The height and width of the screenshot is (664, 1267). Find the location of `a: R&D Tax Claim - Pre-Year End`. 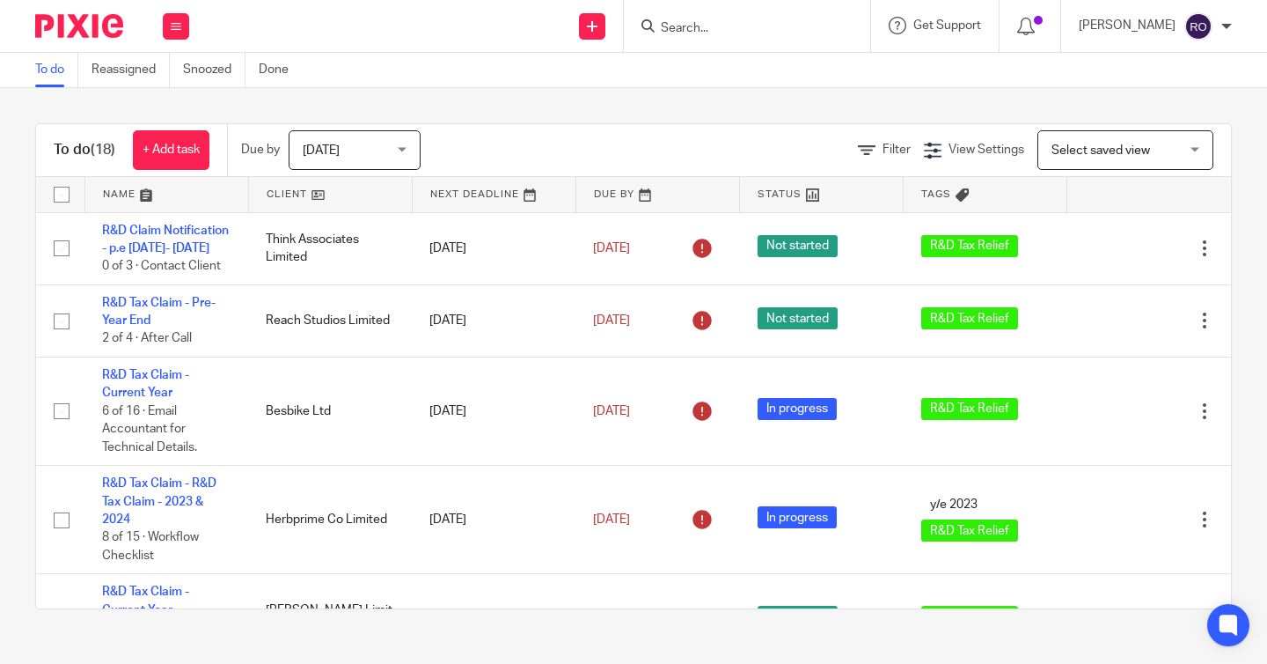

a: R&D Tax Claim - Pre-Year End is located at coordinates (158, 312).